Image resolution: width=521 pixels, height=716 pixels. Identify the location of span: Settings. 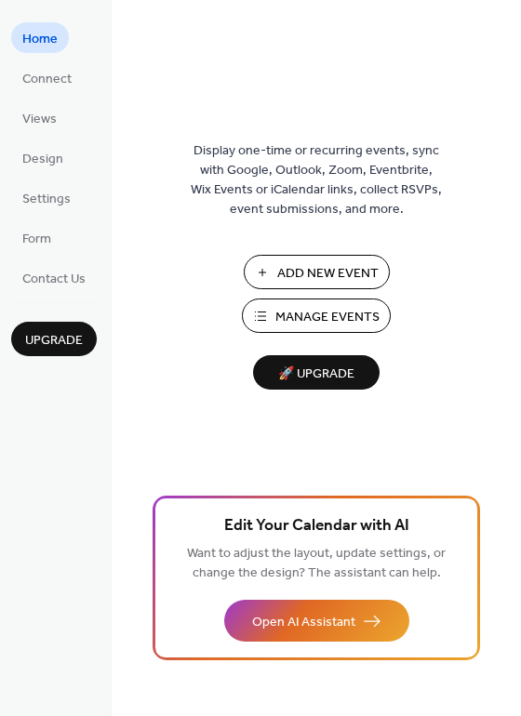
(46, 199).